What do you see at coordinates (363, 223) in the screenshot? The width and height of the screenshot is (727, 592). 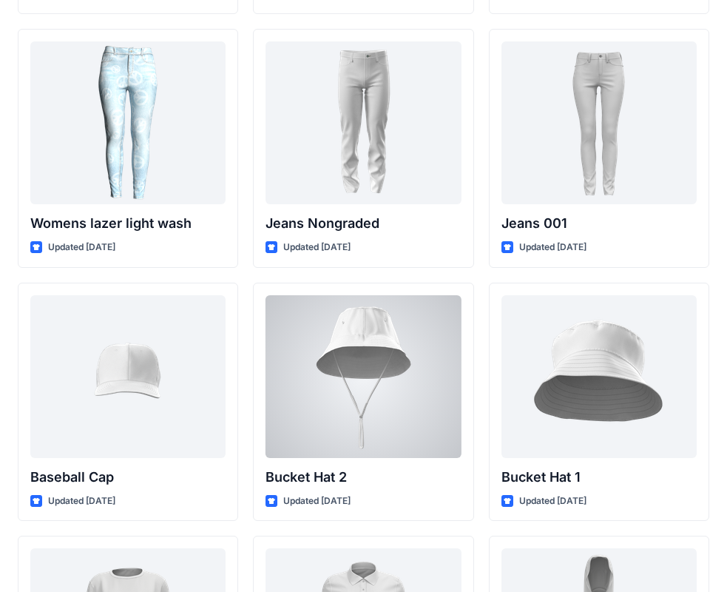 I see `p: Jeans Nongraded` at bounding box center [363, 223].